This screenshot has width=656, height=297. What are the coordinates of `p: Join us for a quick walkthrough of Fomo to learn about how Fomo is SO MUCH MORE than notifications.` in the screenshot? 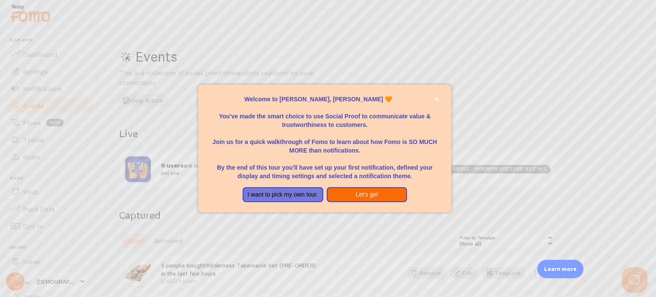 It's located at (325, 142).